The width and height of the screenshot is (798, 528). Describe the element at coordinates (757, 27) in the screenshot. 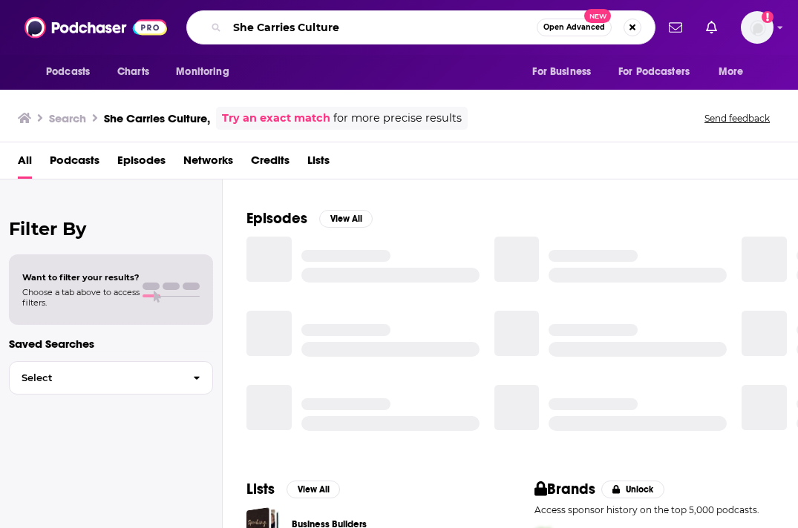

I see `img: User Profile` at that location.